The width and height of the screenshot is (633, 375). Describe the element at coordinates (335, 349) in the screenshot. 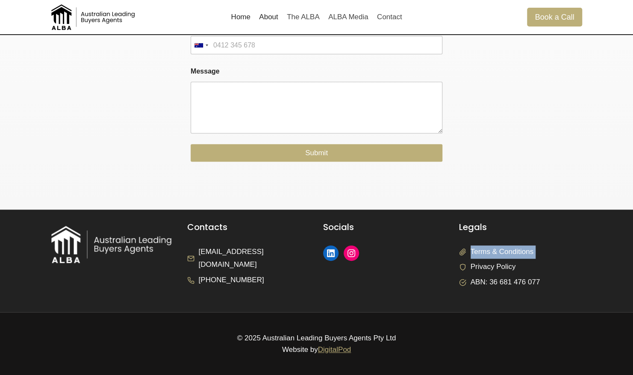

I see `a: DigitalPod` at that location.